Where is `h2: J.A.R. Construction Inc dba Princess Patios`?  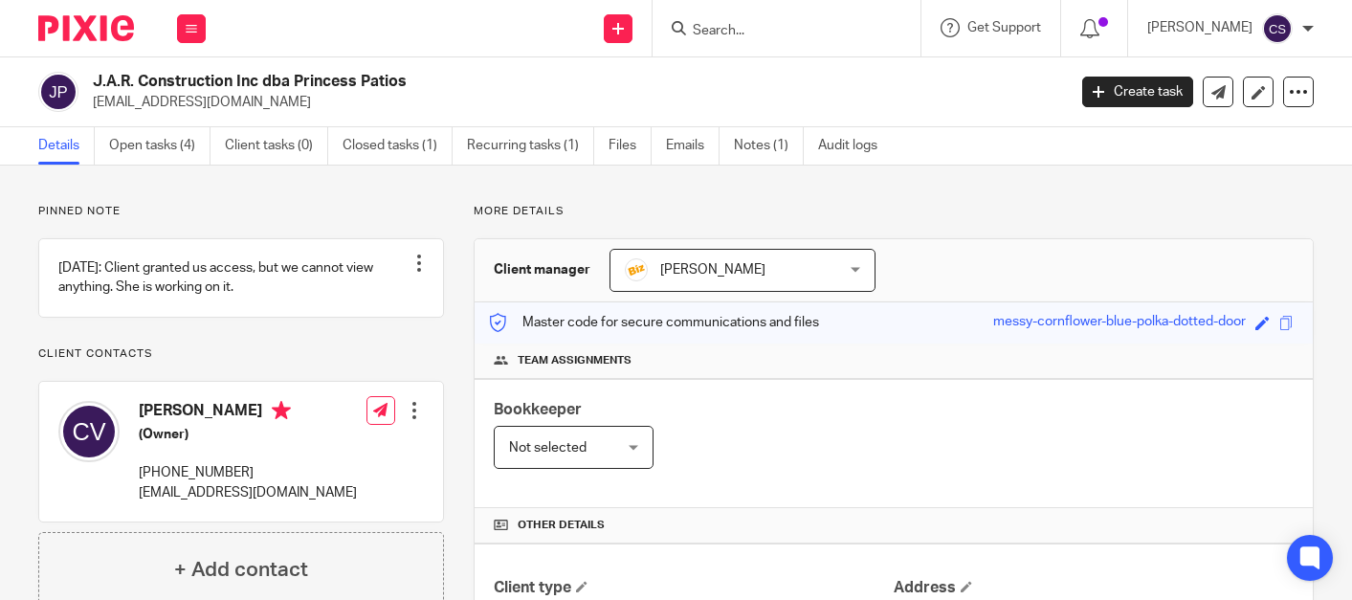 h2: J.A.R. Construction Inc dba Princess Patios is located at coordinates (476, 81).